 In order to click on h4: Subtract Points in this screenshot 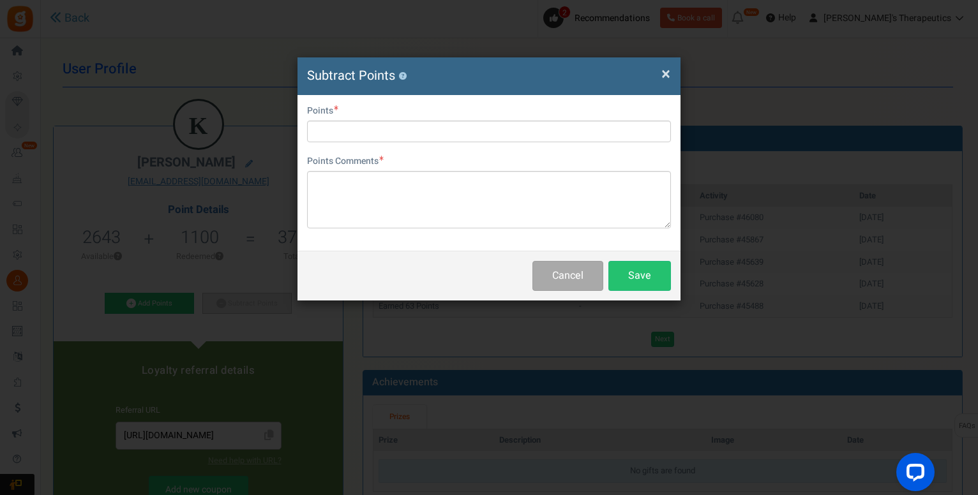, I will do `click(489, 76)`.